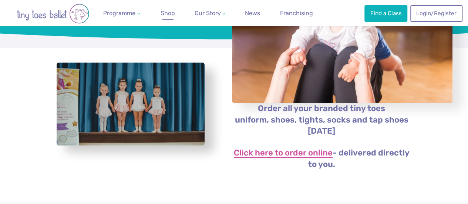 This screenshot has width=468, height=204. Describe the element at coordinates (210, 13) in the screenshot. I see `a: Our Story` at that location.